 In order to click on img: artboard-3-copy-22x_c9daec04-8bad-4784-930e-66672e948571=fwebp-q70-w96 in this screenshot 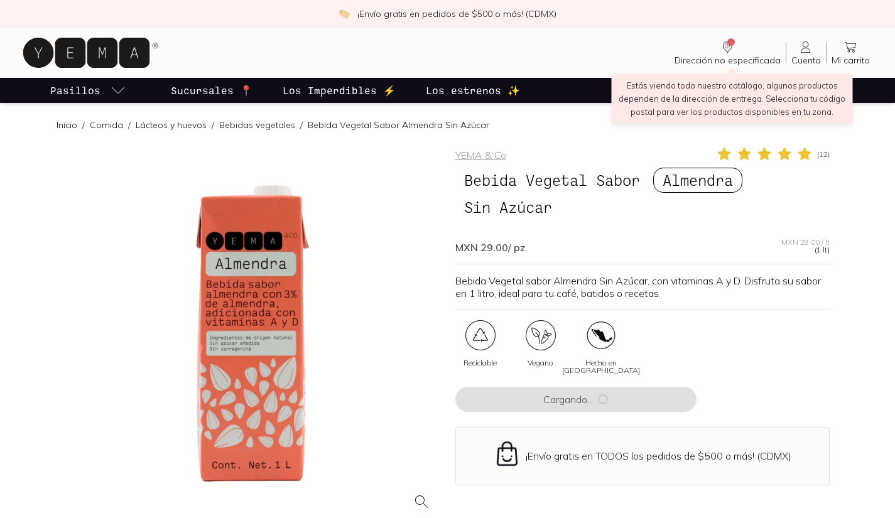, I will do `click(601, 335)`.